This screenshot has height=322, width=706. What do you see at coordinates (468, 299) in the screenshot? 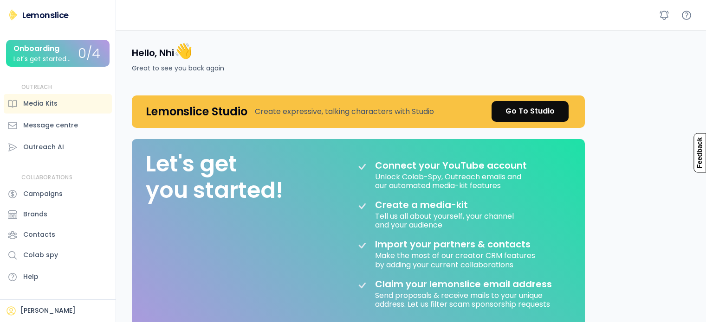
I see `div: Send proposals & receive mails to your unique address. Let us filter scam sponsorship requests` at bounding box center [468, 299].